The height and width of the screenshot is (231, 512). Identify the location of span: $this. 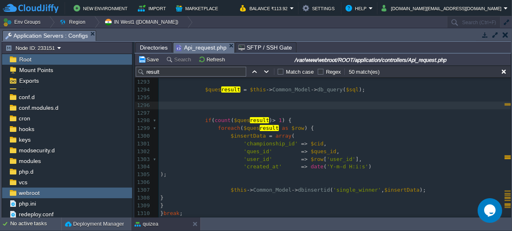
(238, 189).